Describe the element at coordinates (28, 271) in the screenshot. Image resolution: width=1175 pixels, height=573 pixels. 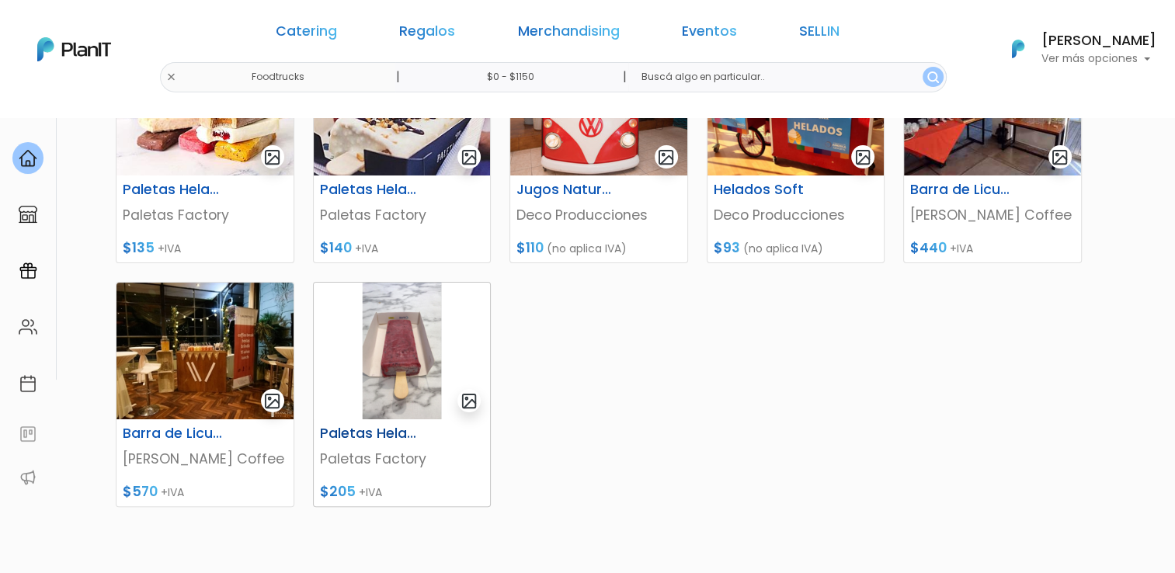
I see `img: campaigns-02234683943229c281be62815700db0a1741e53638e28bf9629b52c665b00959.svg` at that location.